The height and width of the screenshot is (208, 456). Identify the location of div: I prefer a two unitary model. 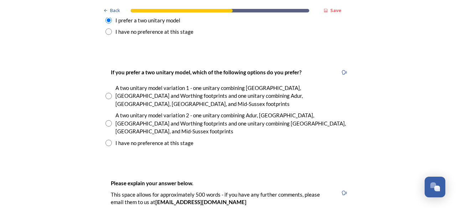
(148, 20).